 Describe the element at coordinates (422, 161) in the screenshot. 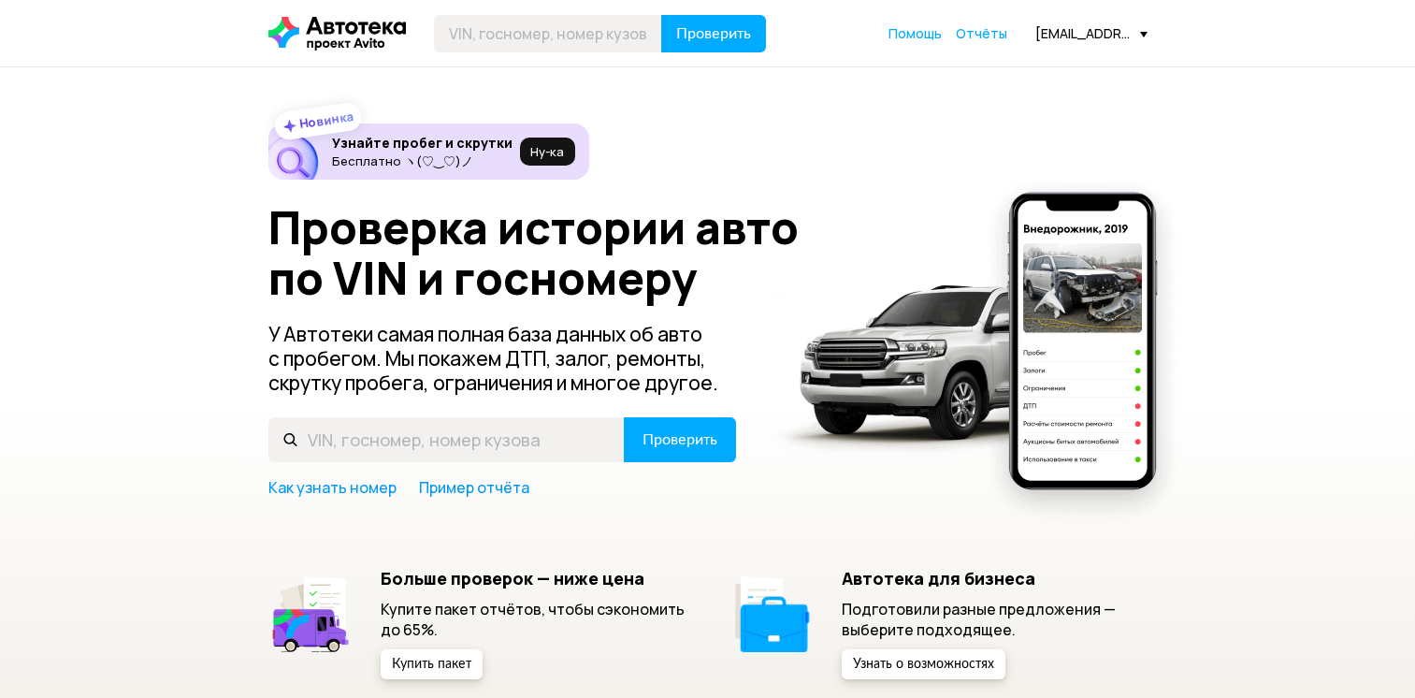

I see `p: Бесплатно ヽ(♡‿♡)ノ` at that location.